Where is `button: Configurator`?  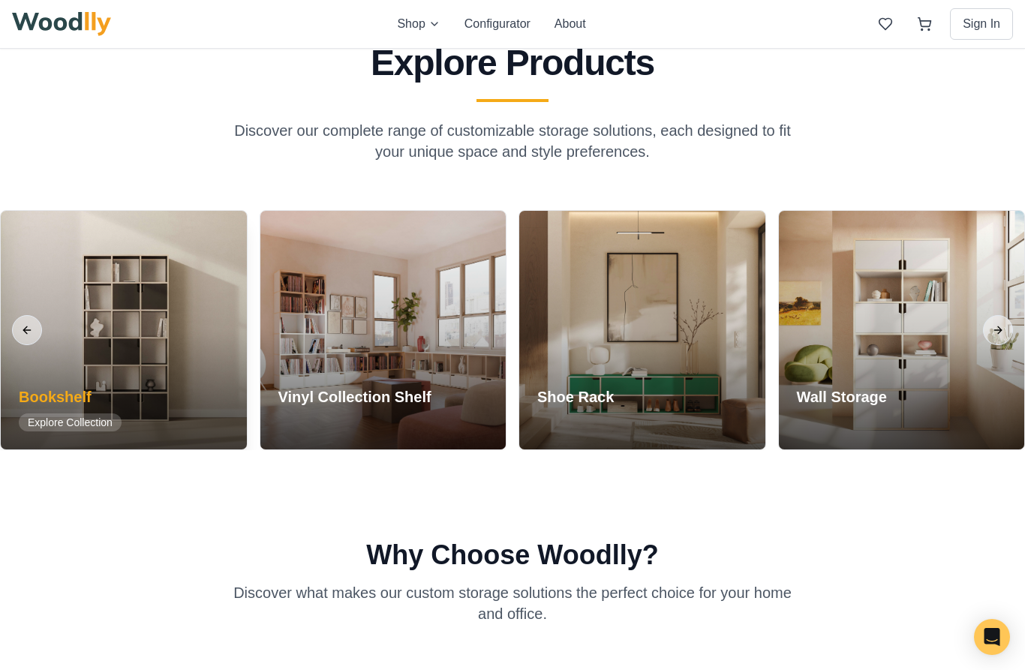
button: Configurator is located at coordinates (498, 24).